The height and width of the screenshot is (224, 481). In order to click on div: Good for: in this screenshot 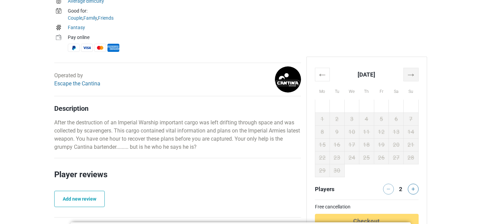, I will do `click(184, 11)`.